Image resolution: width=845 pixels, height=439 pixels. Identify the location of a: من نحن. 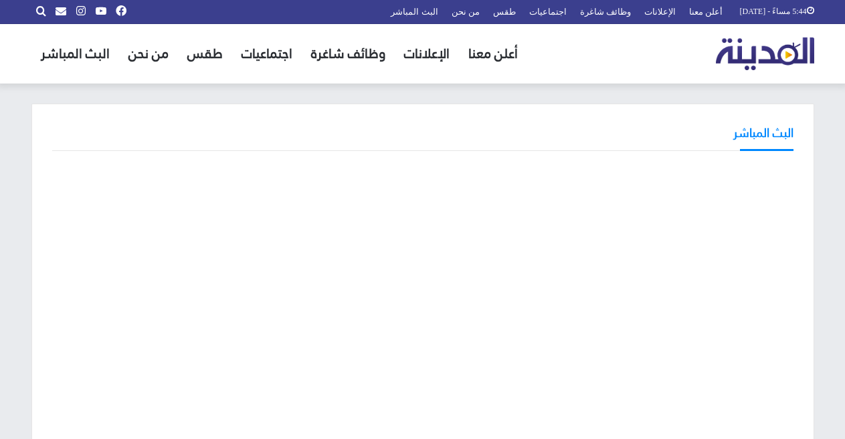
(148, 54).